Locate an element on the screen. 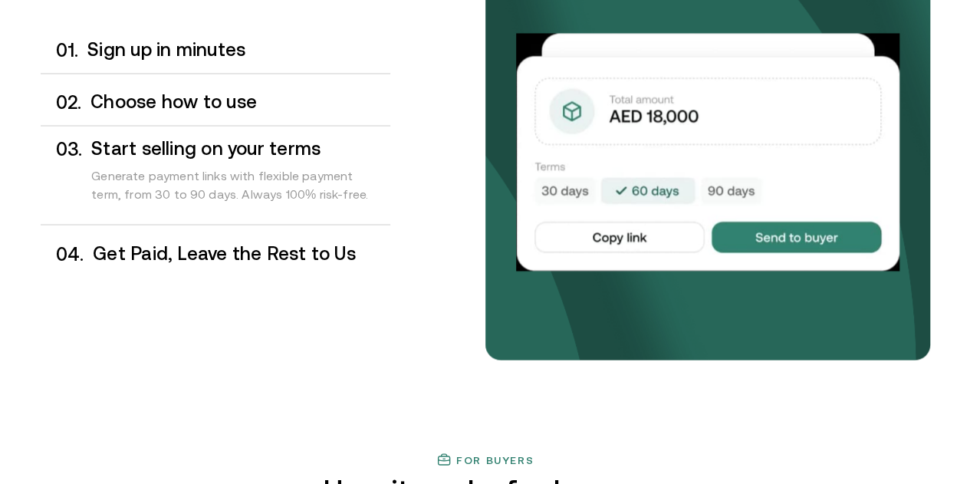 The height and width of the screenshot is (484, 970). img: Your payments collected on time. is located at coordinates (708, 152).